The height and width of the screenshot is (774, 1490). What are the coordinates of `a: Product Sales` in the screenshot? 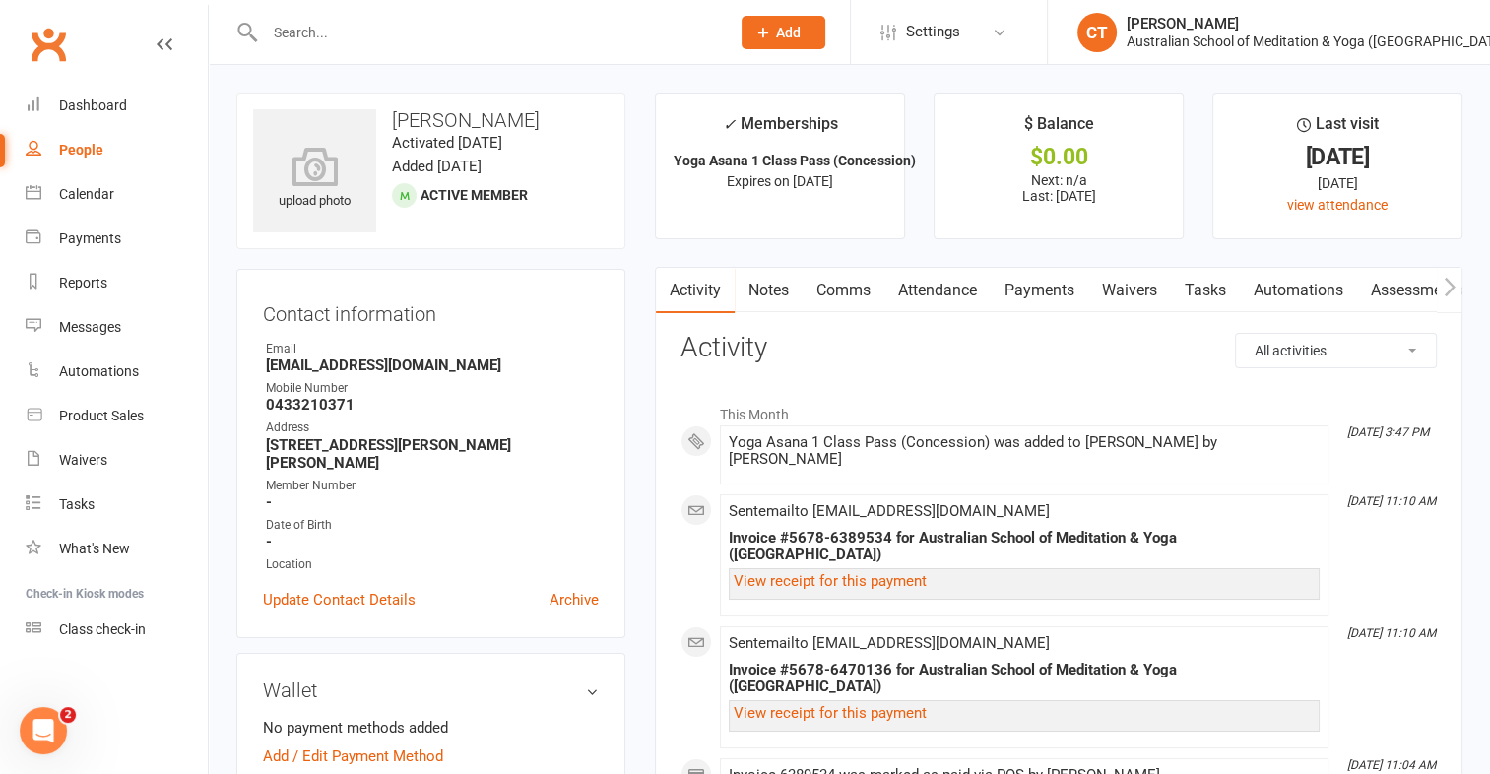 It's located at (116, 415).